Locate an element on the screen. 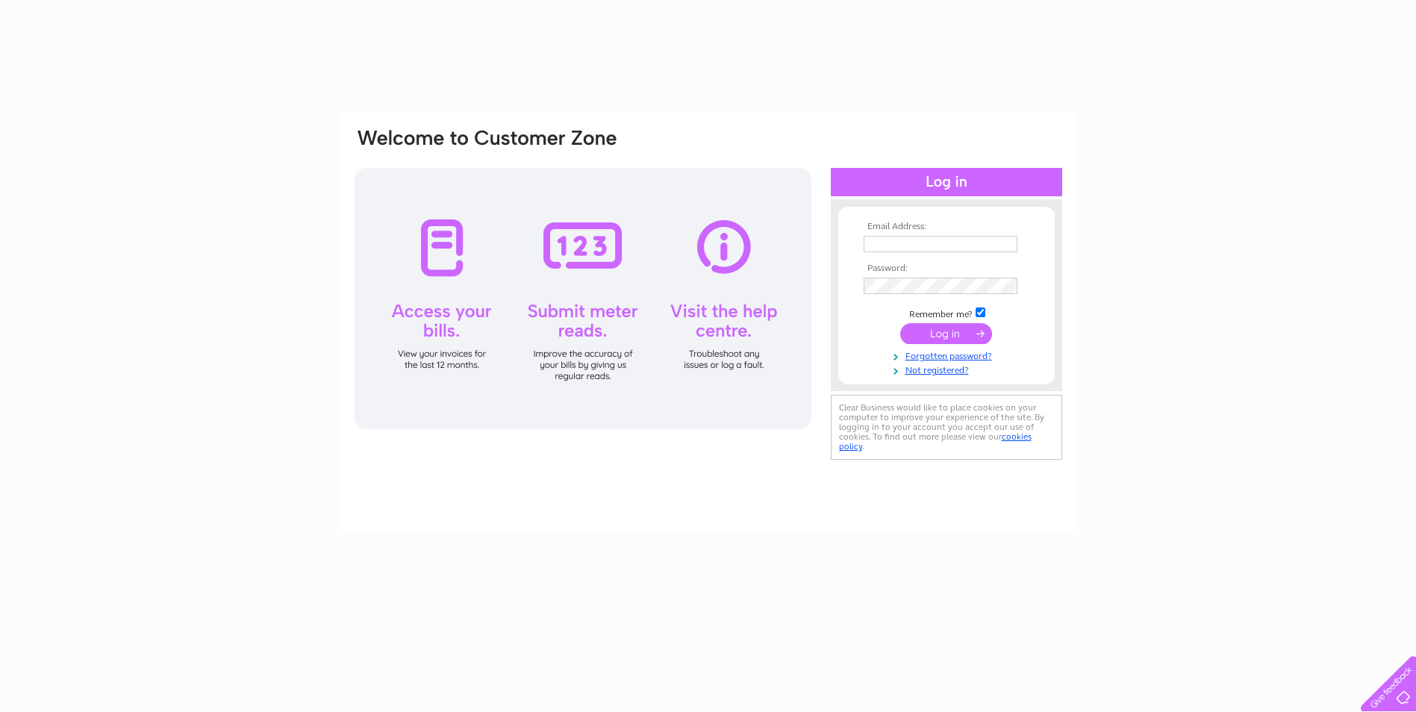 The image size is (1416, 712). th: Email Address: is located at coordinates (946, 227).